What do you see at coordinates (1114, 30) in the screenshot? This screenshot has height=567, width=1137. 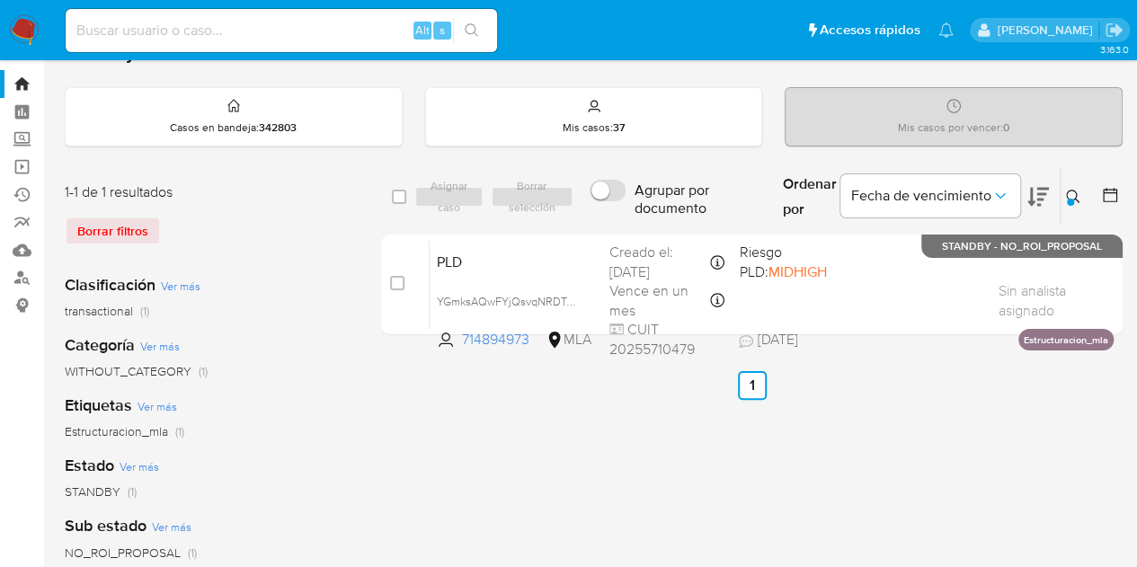 I see `a: Salir` at bounding box center [1114, 30].